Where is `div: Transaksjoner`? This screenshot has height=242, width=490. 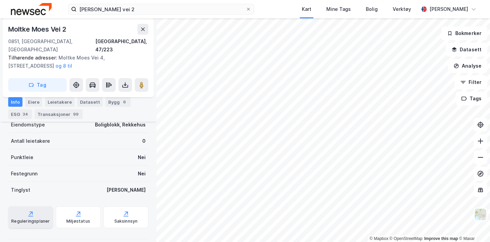 div: Transaksjoner is located at coordinates (58, 114).